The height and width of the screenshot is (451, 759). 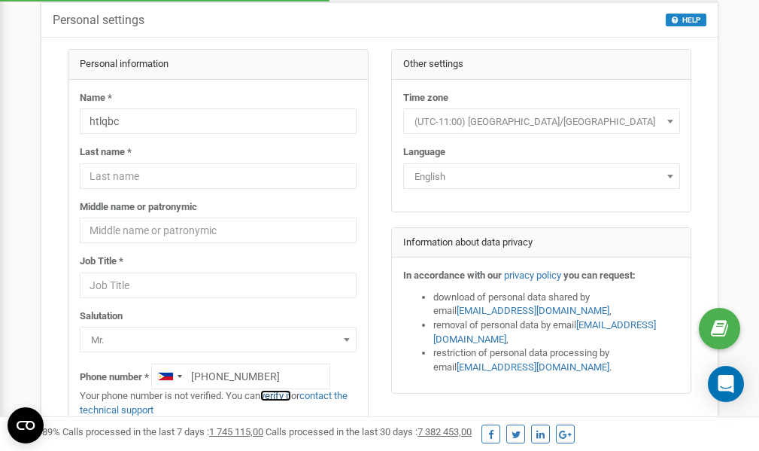 I want to click on a: contact the technical support, so click(x=214, y=403).